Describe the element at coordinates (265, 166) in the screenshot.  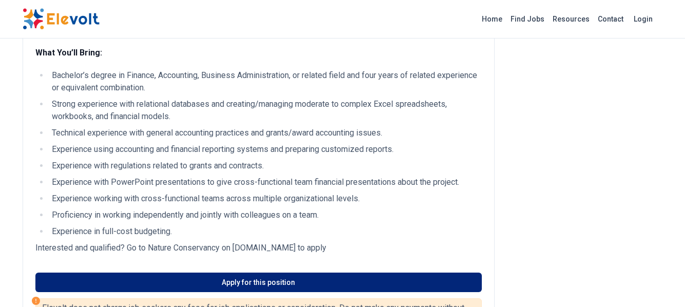
I see `li: Experience with regulations related to grants and contracts.` at that location.